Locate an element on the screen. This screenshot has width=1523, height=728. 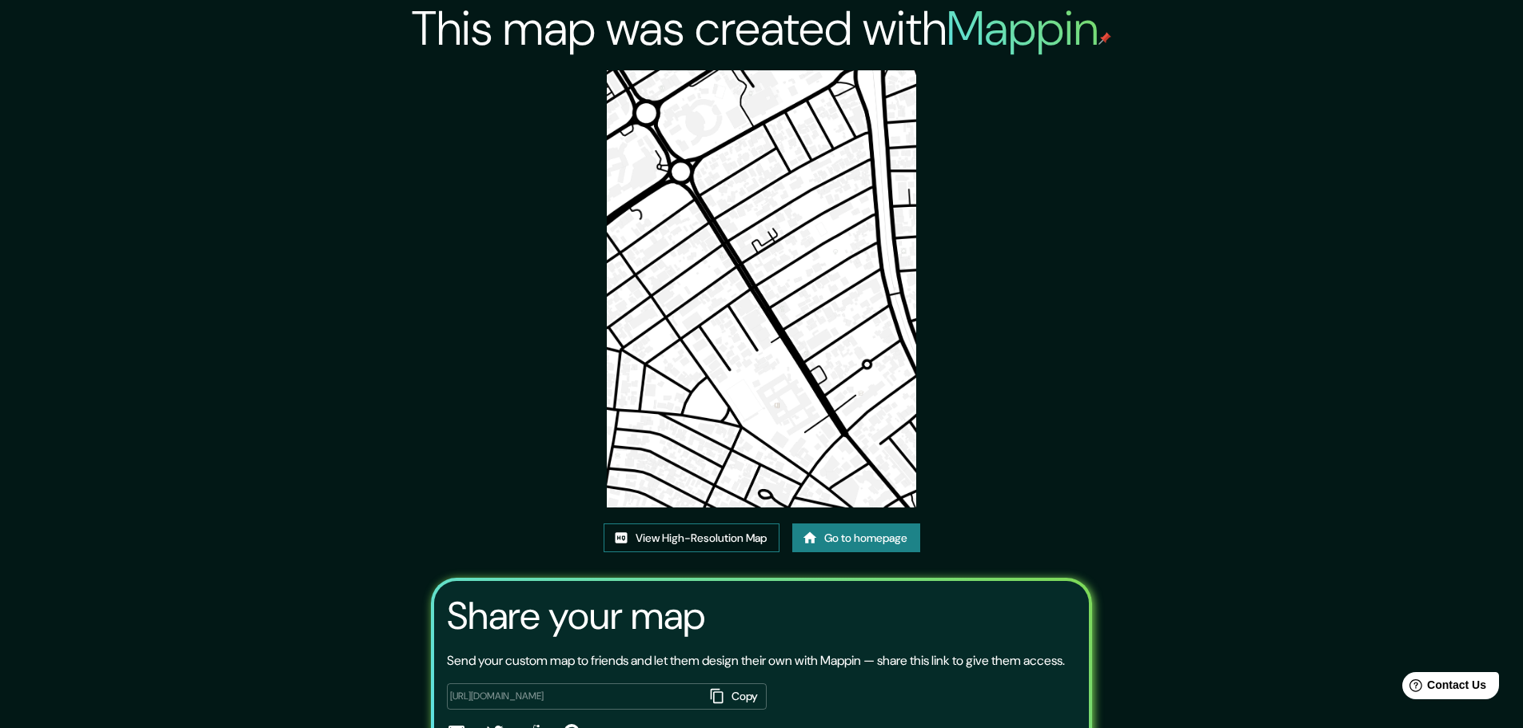
p: Send your custom map to friends and let them design their own with Mappin — share this link to gi... is located at coordinates (756, 661).